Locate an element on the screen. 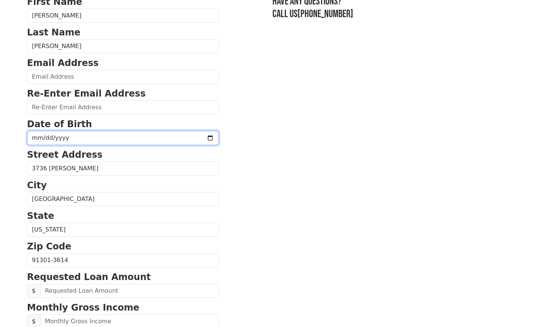 This screenshot has width=537, height=327. strong: City is located at coordinates (37, 185).